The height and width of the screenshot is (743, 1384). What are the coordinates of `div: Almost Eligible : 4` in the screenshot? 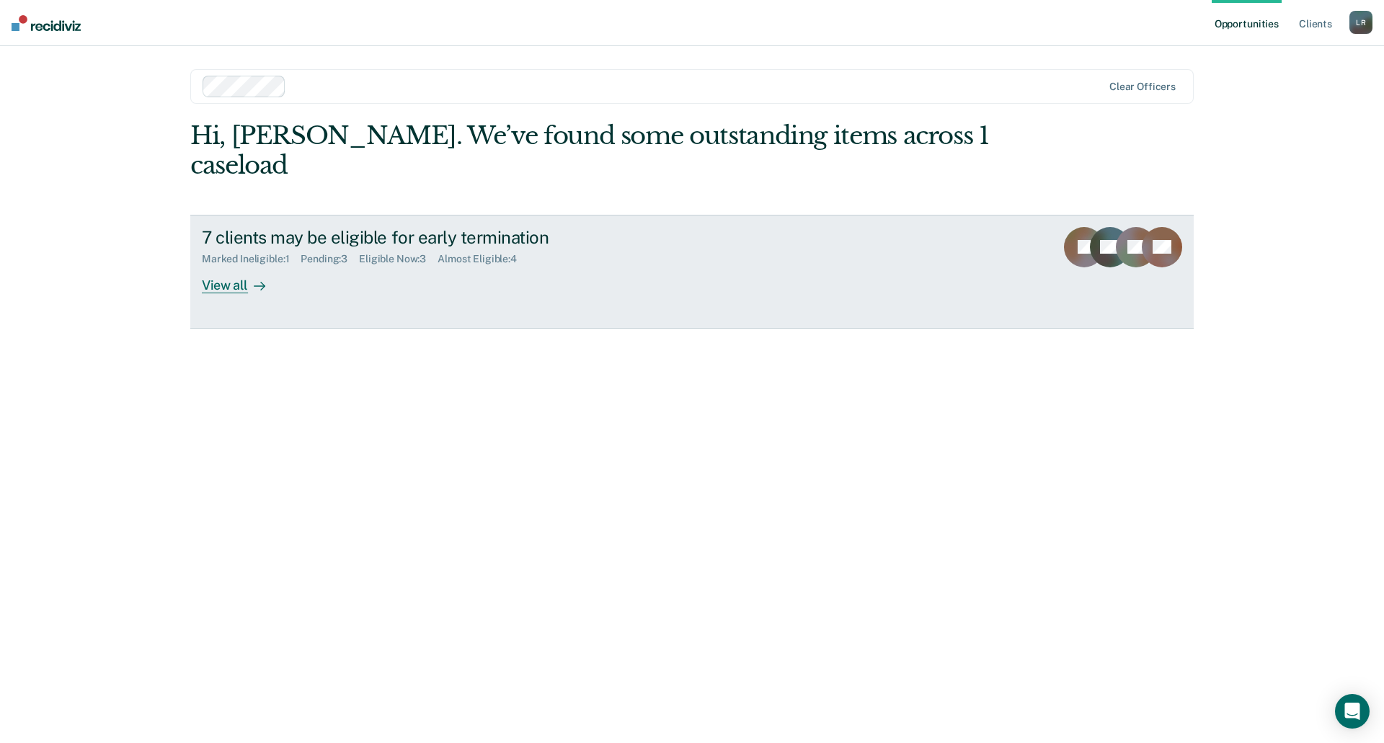 It's located at (483, 259).